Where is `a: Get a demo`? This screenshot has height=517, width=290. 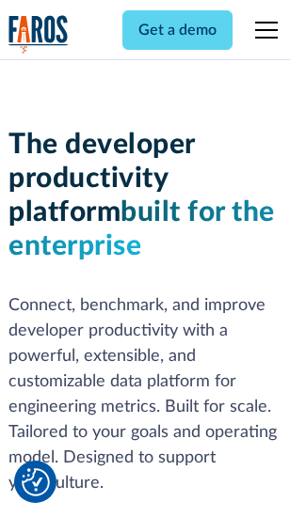
a: Get a demo is located at coordinates (177, 30).